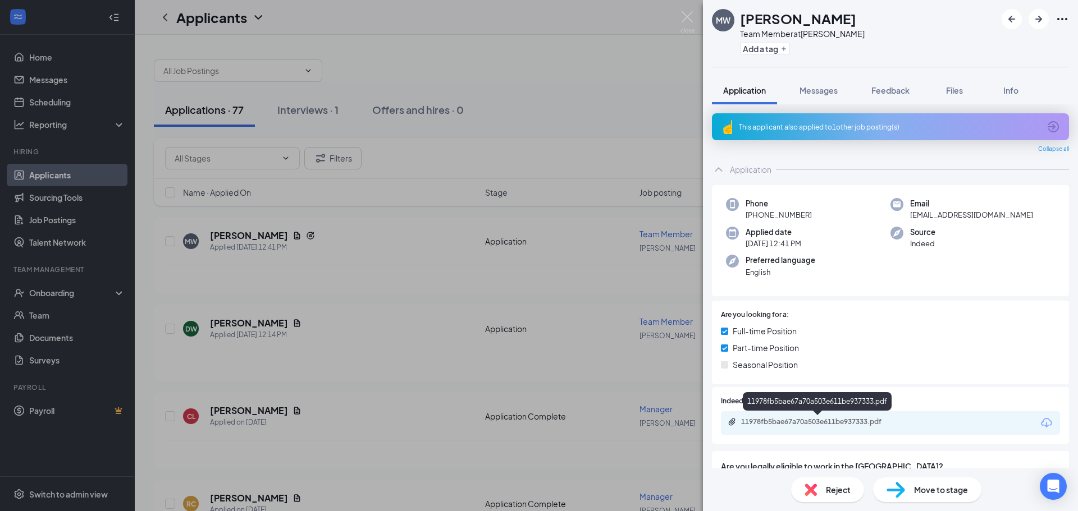  What do you see at coordinates (751, 170) in the screenshot?
I see `div: Application` at bounding box center [751, 170].